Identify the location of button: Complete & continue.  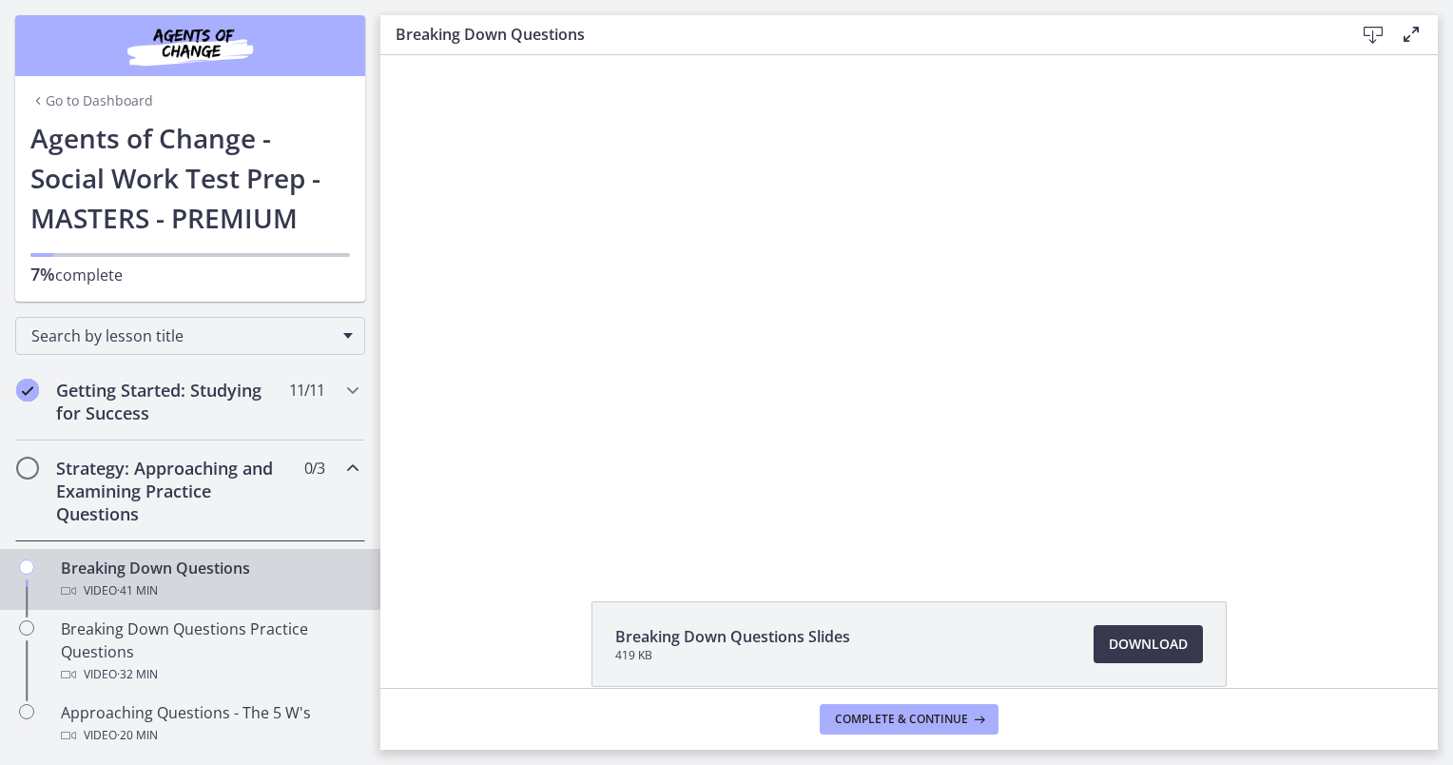
(909, 719).